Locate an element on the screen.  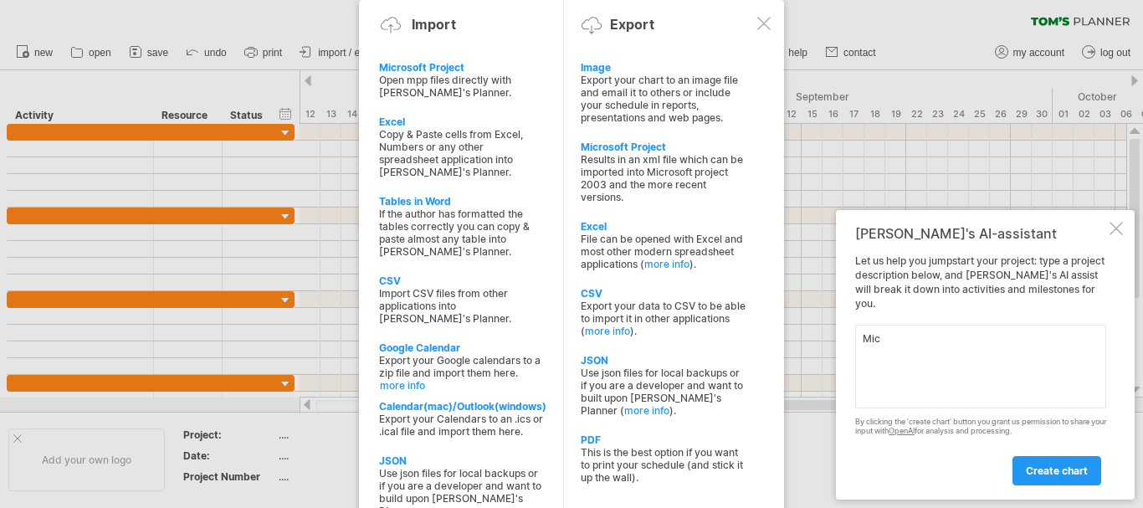
div: By clicking the 'create chart' button you grant us permission to share your input with for analys... is located at coordinates (980, 427).